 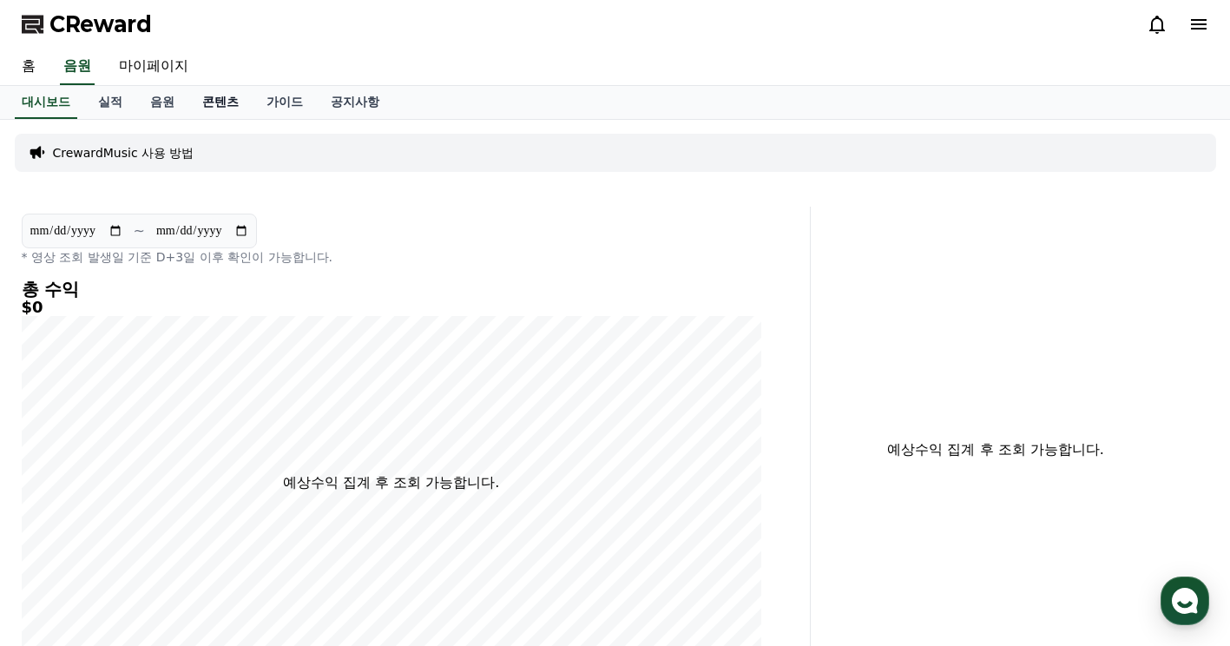 I want to click on span: 설정, so click(x=279, y=535).